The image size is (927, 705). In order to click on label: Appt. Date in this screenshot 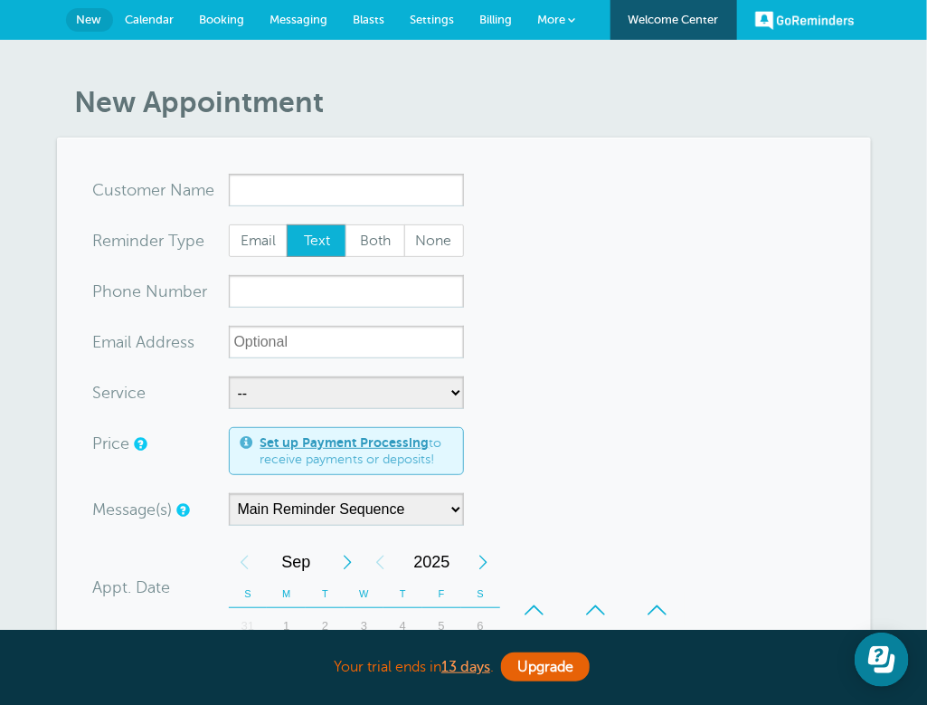, I will do `click(132, 587)`.